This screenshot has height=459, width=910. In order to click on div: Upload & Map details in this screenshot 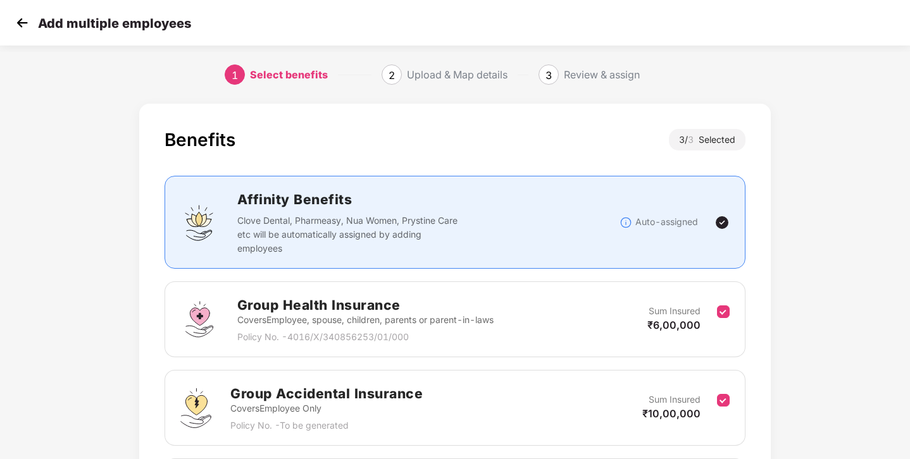, I will do `click(457, 75)`.